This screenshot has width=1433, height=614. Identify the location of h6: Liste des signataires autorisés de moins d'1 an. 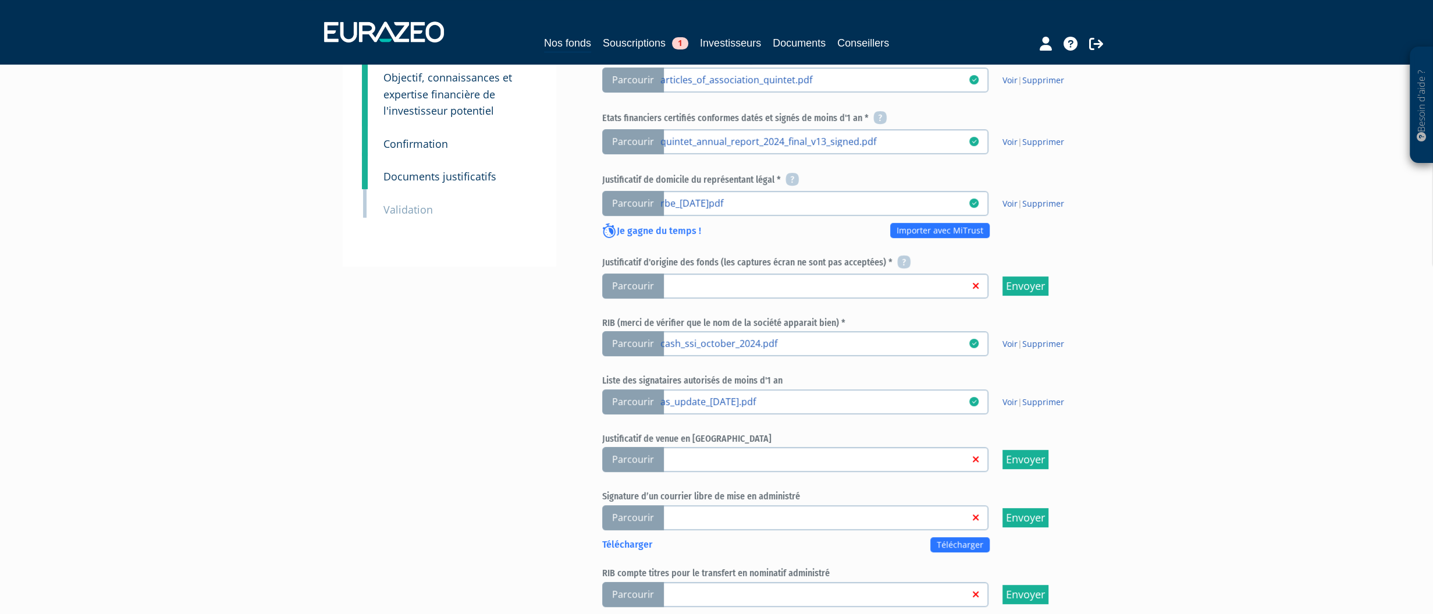
(843, 380).